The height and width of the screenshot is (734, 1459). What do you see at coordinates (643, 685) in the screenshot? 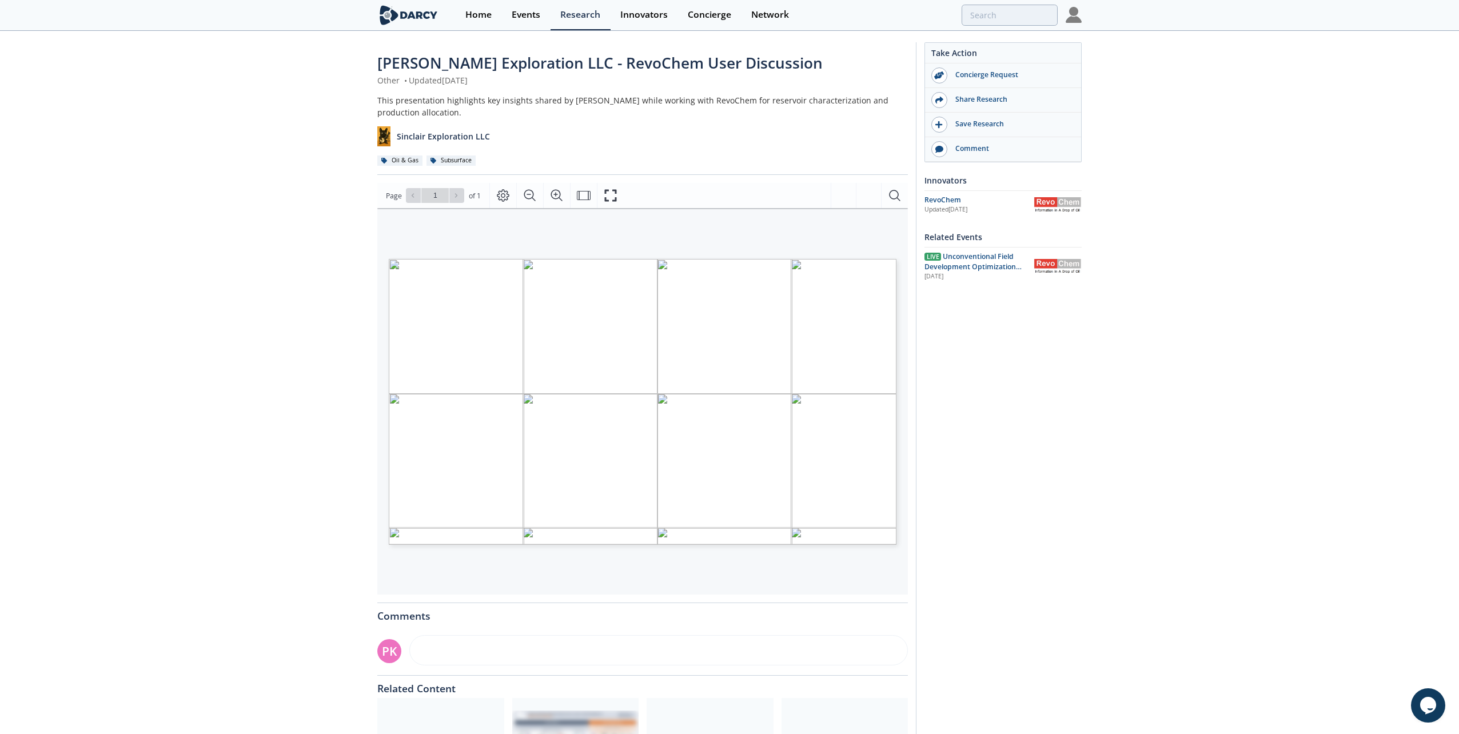
I see `div: Related Content` at bounding box center [643, 685].